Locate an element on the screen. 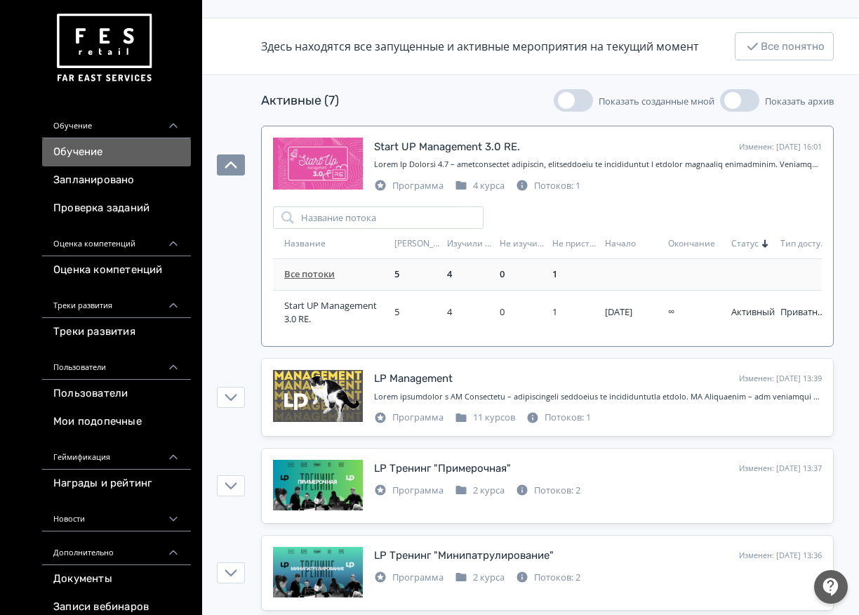 The width and height of the screenshot is (859, 615). div: Добро пожаловать в LP Management – адаптационная программа по предотвращению потерь. LP Managemen... is located at coordinates (598, 396).